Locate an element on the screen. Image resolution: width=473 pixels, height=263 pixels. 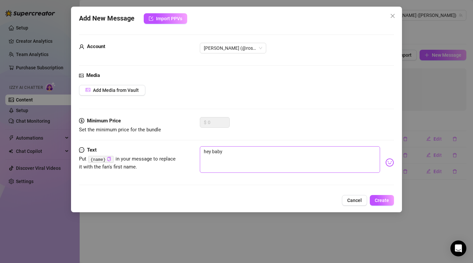
span: user is located at coordinates (82, 47).